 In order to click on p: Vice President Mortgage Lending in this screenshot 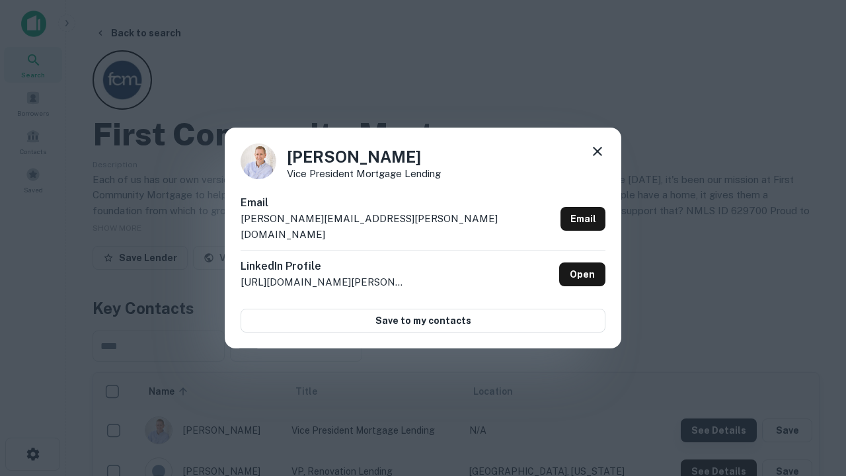, I will do `click(363, 173)`.